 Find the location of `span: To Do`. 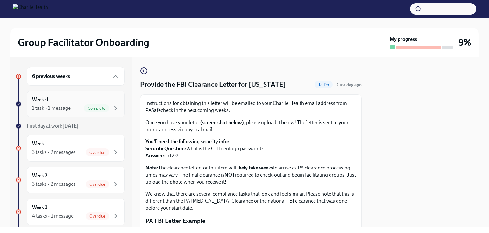

span: To Do is located at coordinates (324, 84).